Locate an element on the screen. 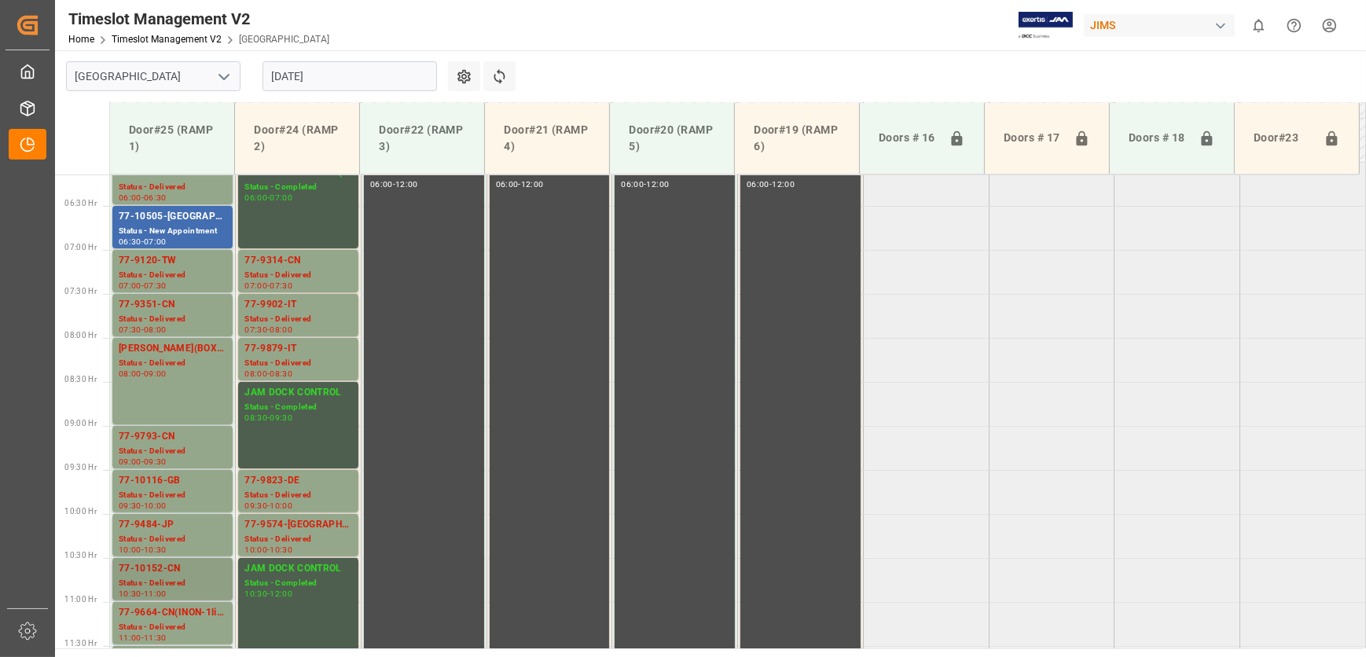 Image resolution: width=1366 pixels, height=657 pixels. div: Doors # 17 is located at coordinates (1032, 138).